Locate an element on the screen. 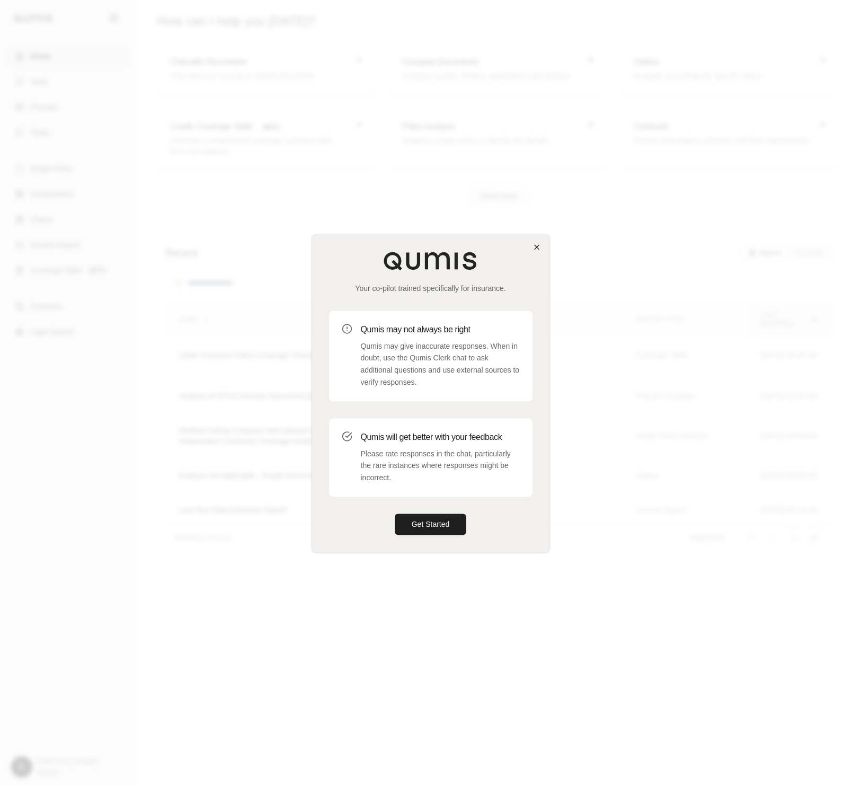  p: Your co-pilot trained specifically for insurance. is located at coordinates (431, 288).